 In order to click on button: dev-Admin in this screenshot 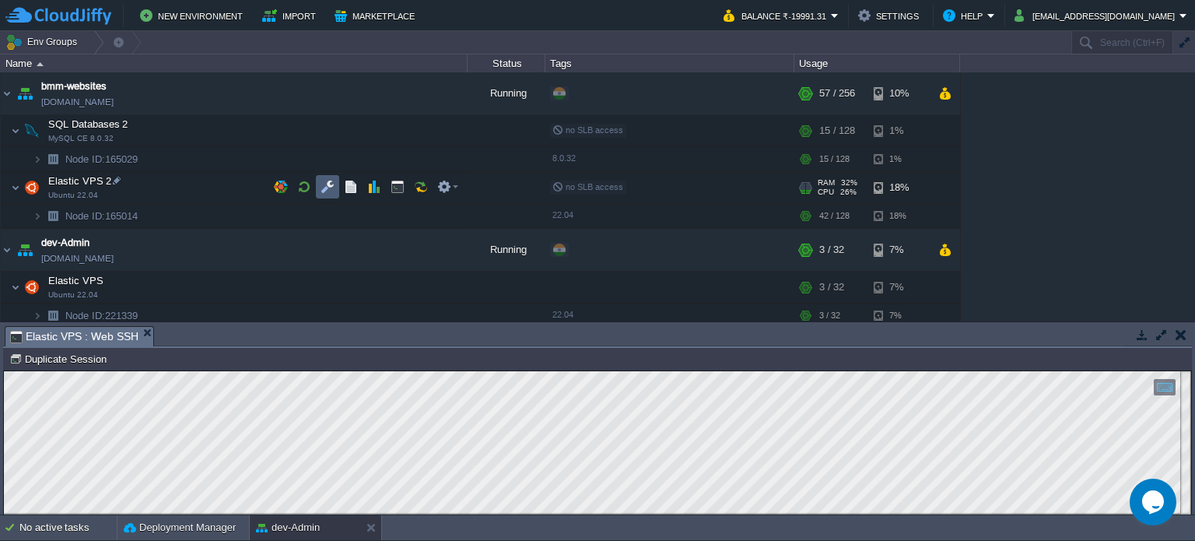, I will do `click(288, 527)`.